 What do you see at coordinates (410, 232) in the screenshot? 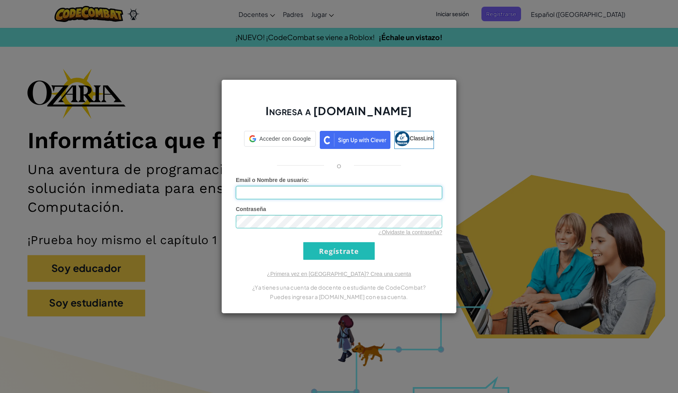
I see `a: ¿Olvidaste la contraseña?` at bounding box center [410, 232].